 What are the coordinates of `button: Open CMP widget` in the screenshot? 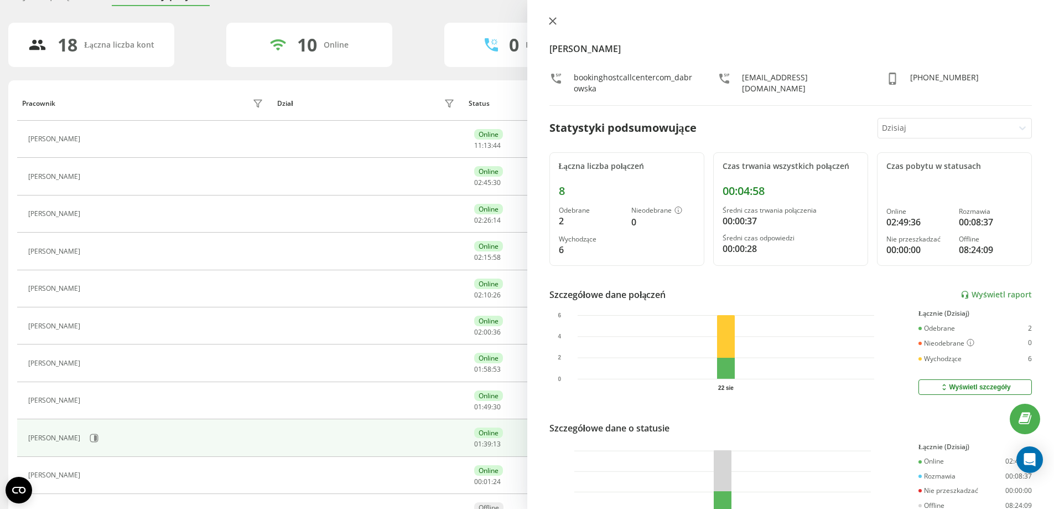 It's located at (19, 490).